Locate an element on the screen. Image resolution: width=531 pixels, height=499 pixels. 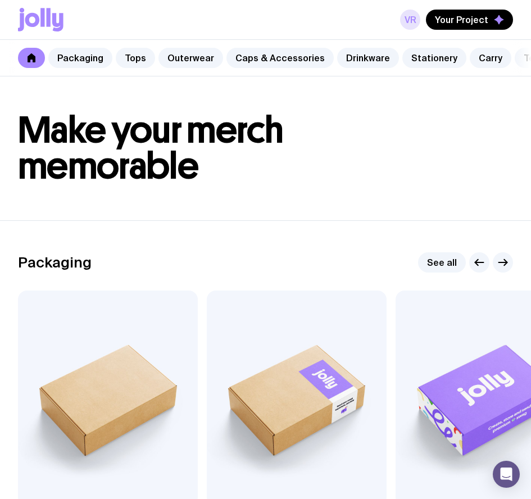
a: VR is located at coordinates (410, 20).